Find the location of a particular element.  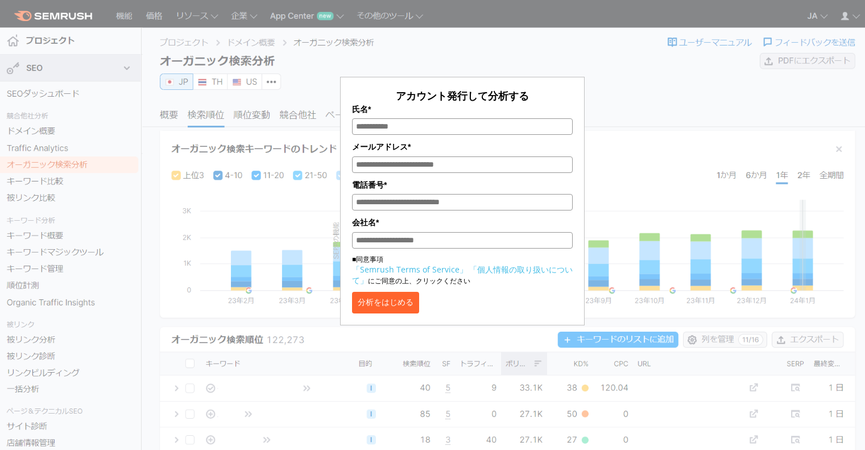

label: メールアドレス* is located at coordinates (462, 147).